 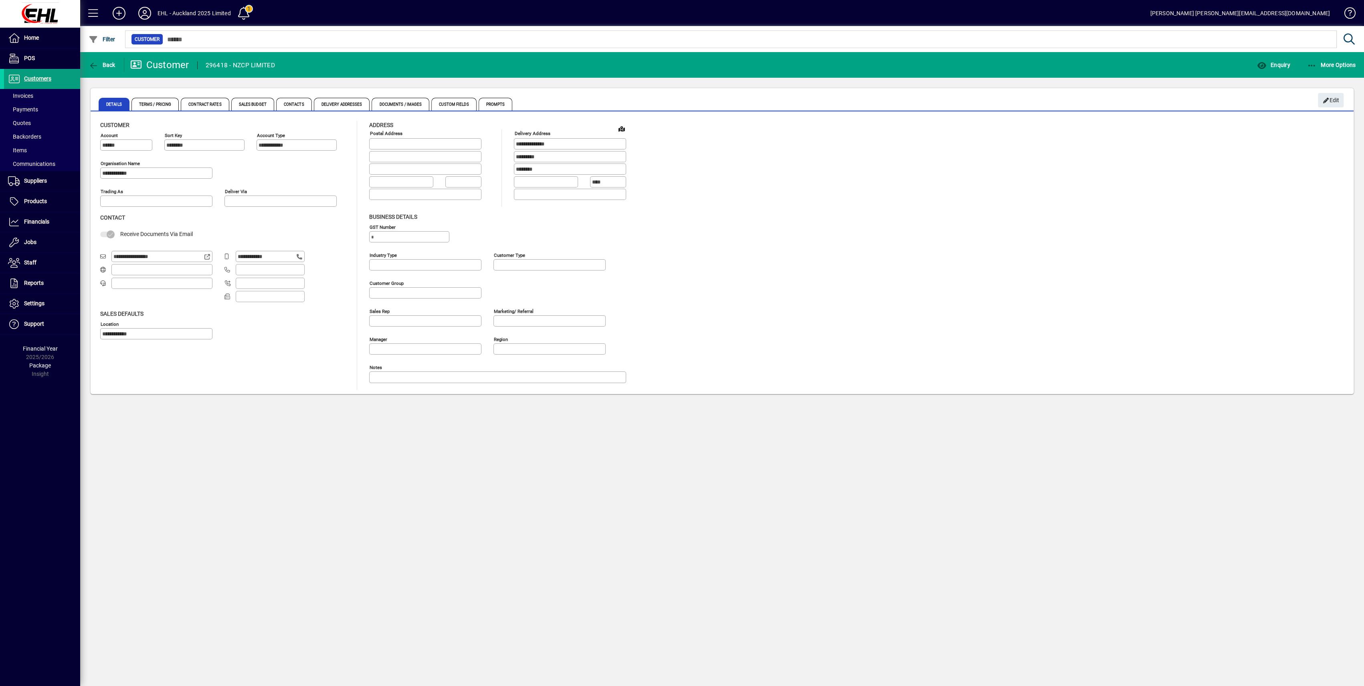 What do you see at coordinates (120, 164) in the screenshot?
I see `mat-label: Organisation name` at bounding box center [120, 164].